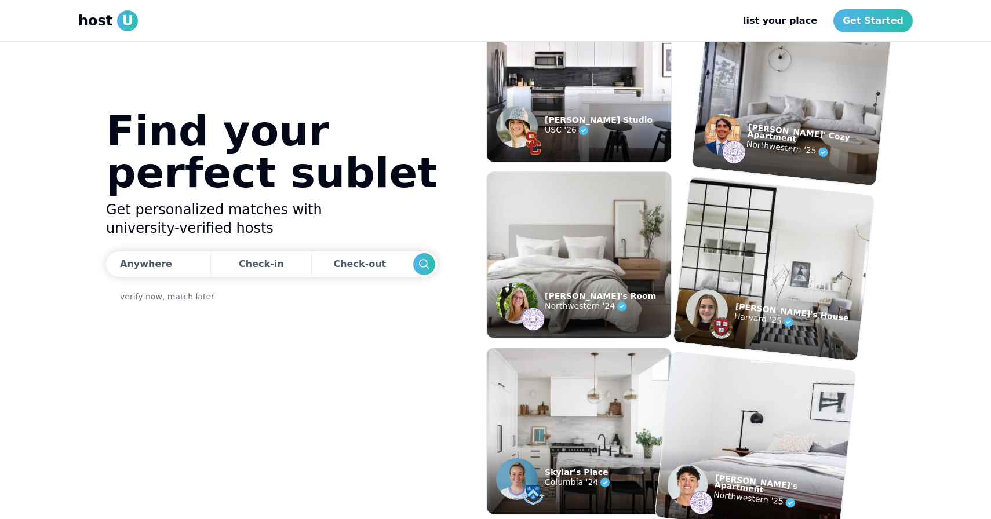 The image size is (991, 519). What do you see at coordinates (578, 483) in the screenshot?
I see `p: Columbia '24` at bounding box center [578, 483].